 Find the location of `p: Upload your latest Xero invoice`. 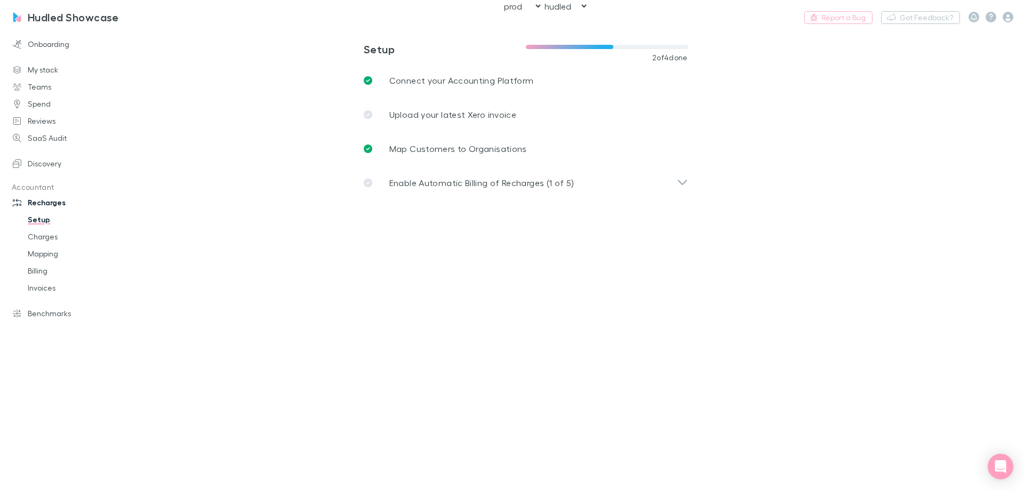

p: Upload your latest Xero invoice is located at coordinates (453, 115).